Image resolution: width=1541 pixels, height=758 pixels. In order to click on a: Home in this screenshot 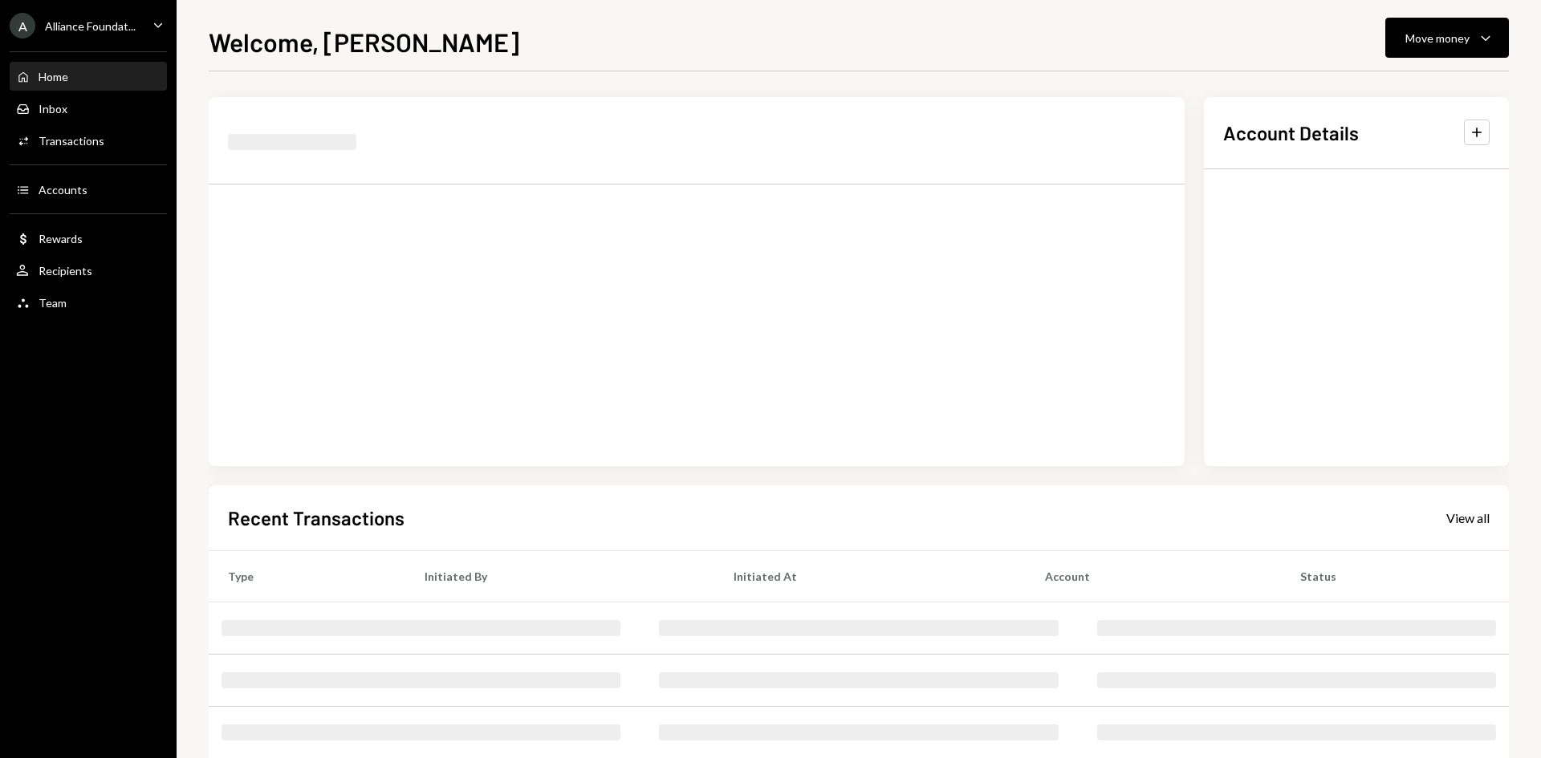, I will do `click(88, 76)`.